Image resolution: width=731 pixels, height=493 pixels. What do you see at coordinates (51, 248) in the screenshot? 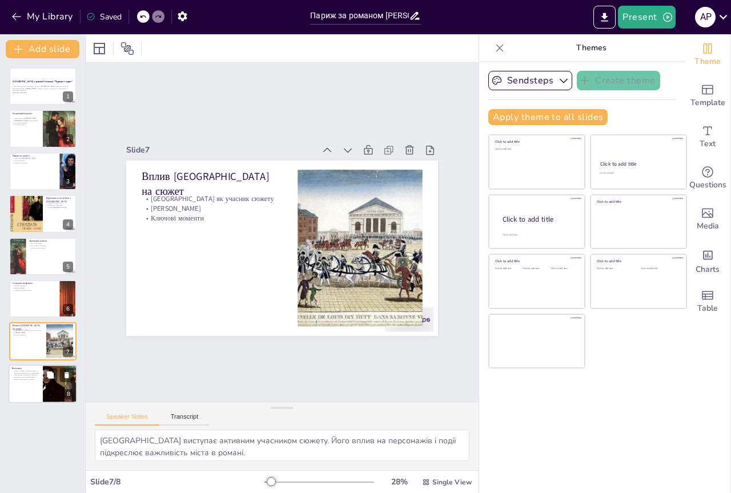
I see `p: Вплив на персонажів` at bounding box center [51, 248].